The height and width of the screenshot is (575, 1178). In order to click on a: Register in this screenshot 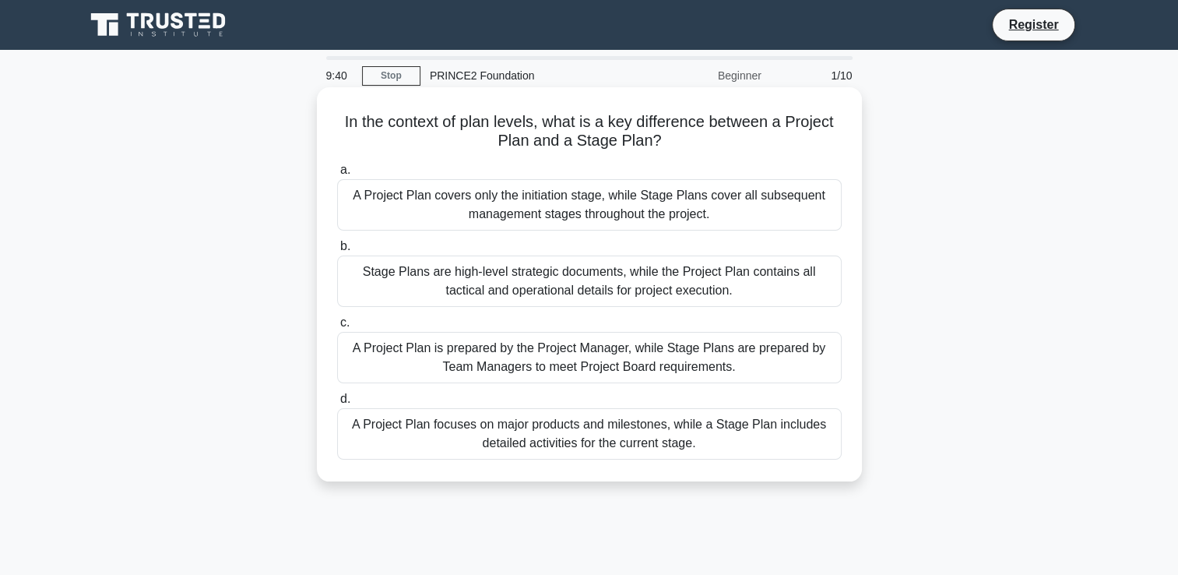, I will do `click(1033, 24)`.